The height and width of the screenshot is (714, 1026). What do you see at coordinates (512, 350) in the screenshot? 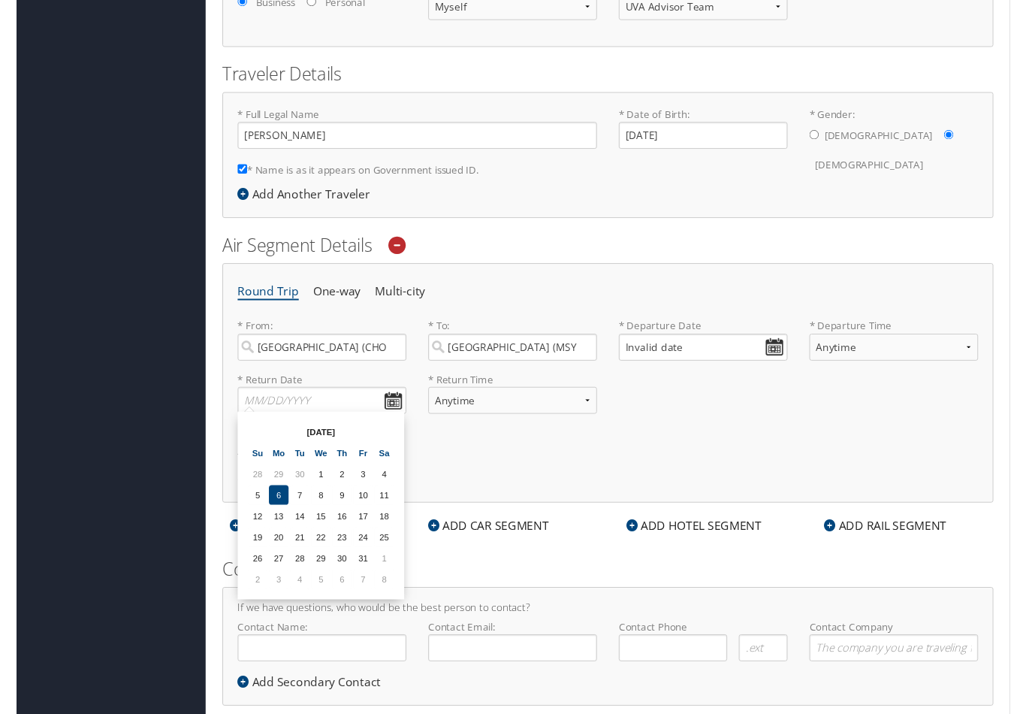
I see `label: * To:` at bounding box center [512, 350].